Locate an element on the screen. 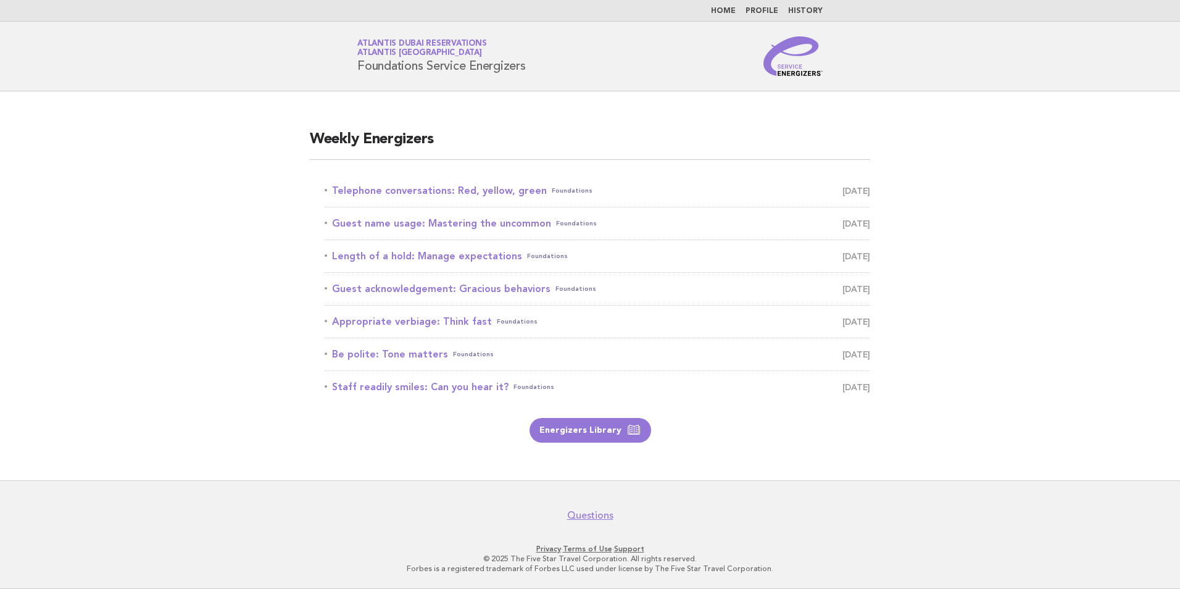  a: Energizers Library is located at coordinates (590, 430).